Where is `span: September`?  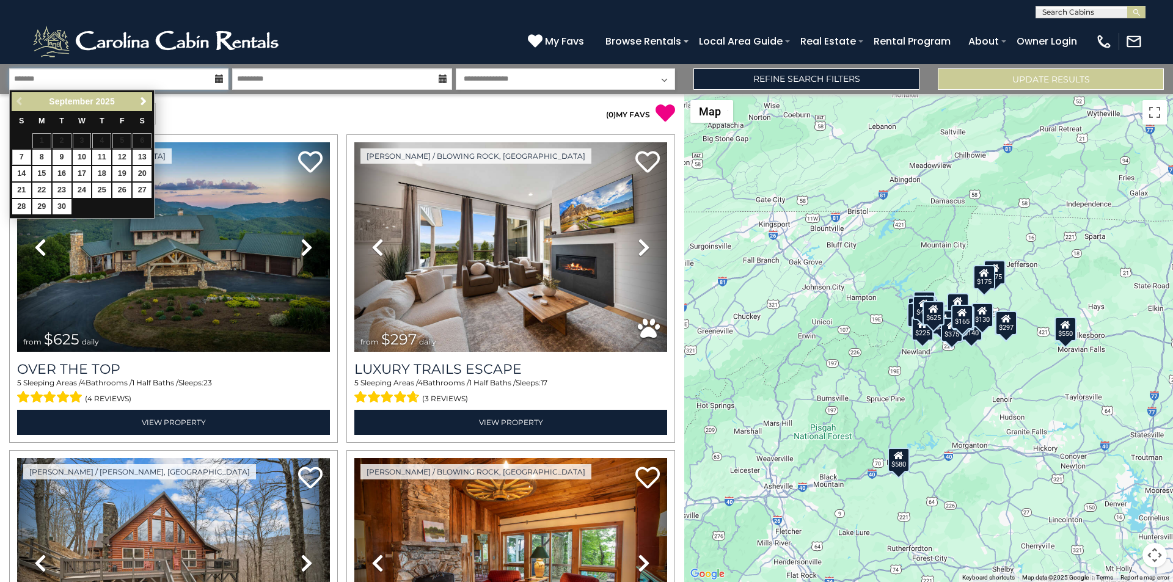 span: September is located at coordinates (71, 101).